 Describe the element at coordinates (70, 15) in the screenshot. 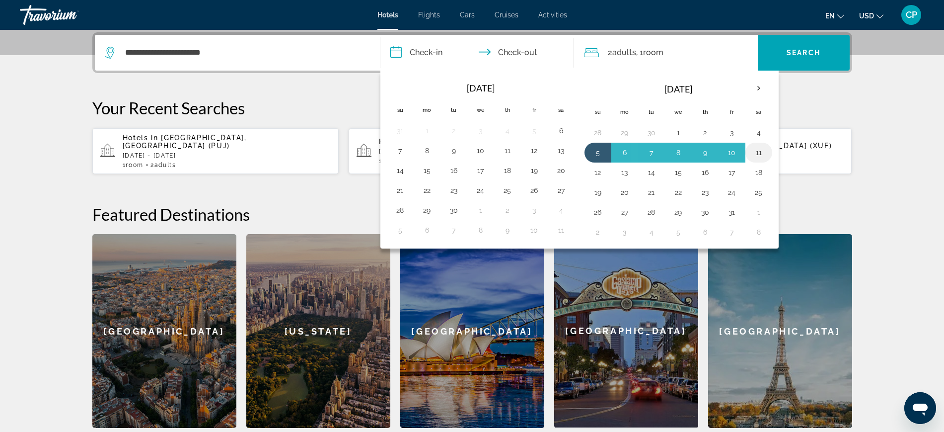

I see `a: Travorium` at that location.